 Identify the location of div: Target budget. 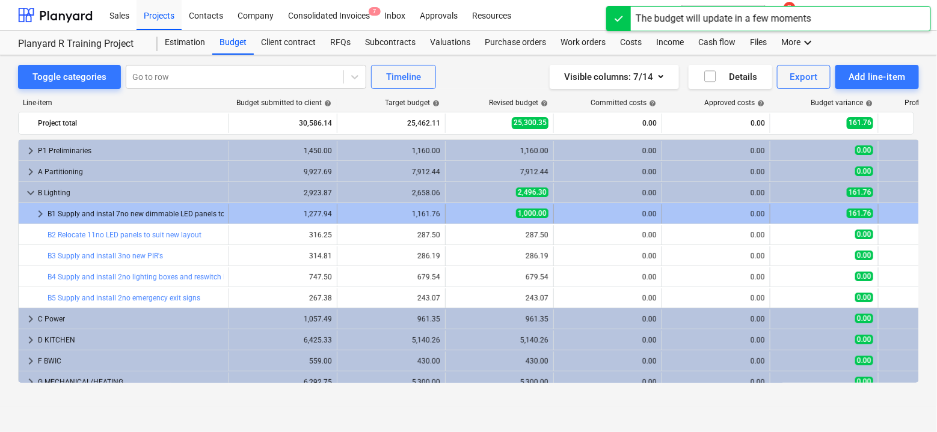
(412, 103).